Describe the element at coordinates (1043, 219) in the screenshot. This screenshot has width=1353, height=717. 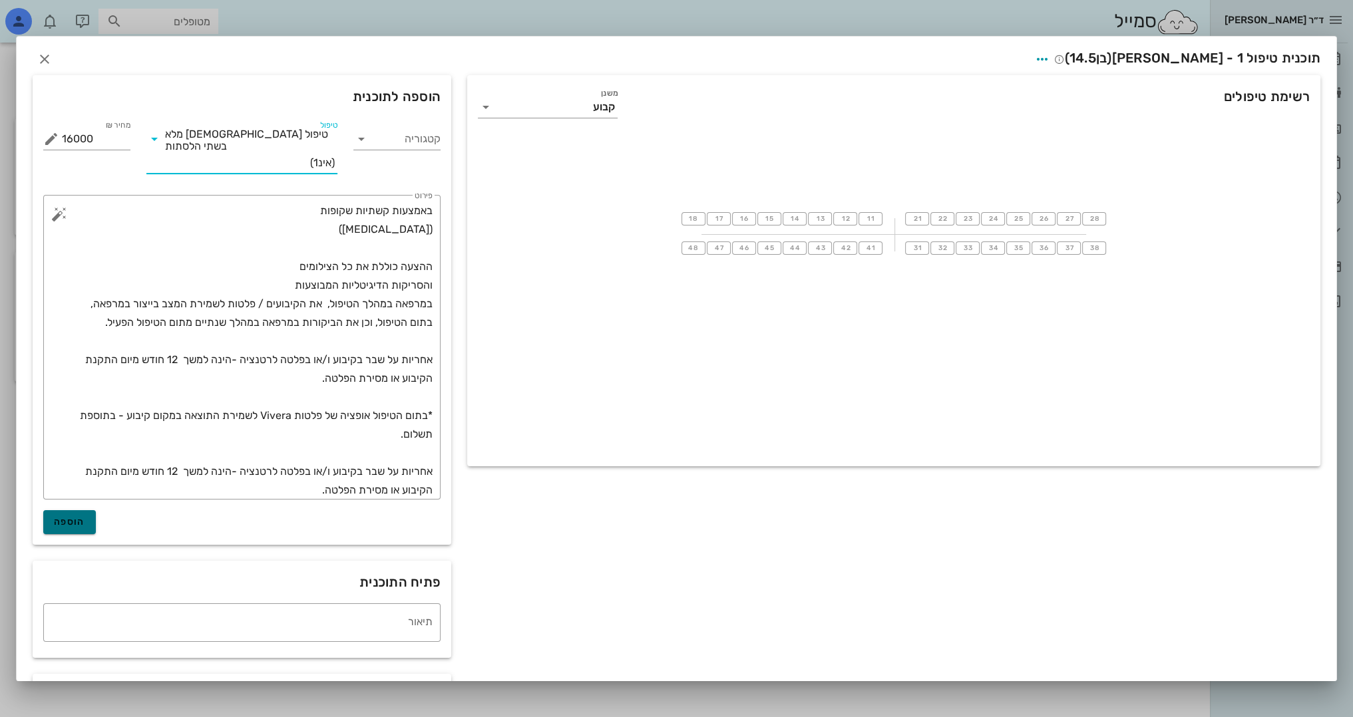
I see `span: 26` at that location.